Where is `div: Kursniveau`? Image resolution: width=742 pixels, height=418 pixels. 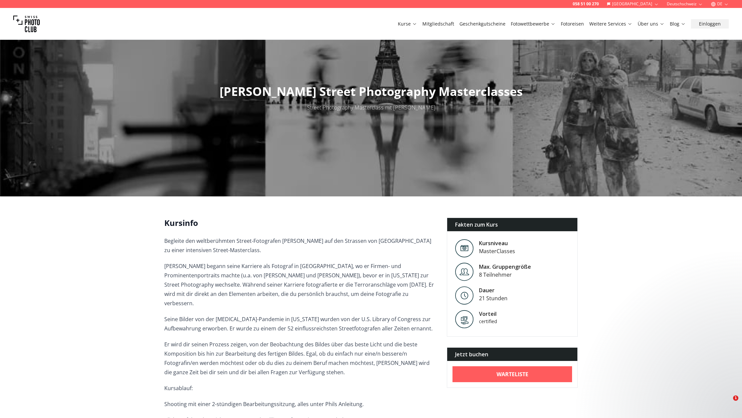
div: Kursniveau is located at coordinates (497, 243).